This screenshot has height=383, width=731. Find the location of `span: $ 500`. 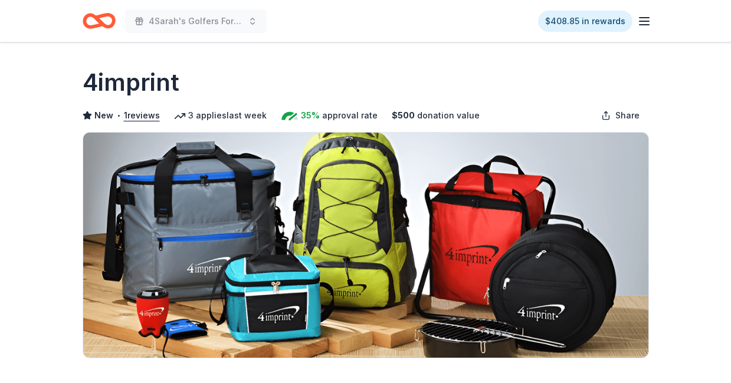

span: $ 500 is located at coordinates (403, 116).